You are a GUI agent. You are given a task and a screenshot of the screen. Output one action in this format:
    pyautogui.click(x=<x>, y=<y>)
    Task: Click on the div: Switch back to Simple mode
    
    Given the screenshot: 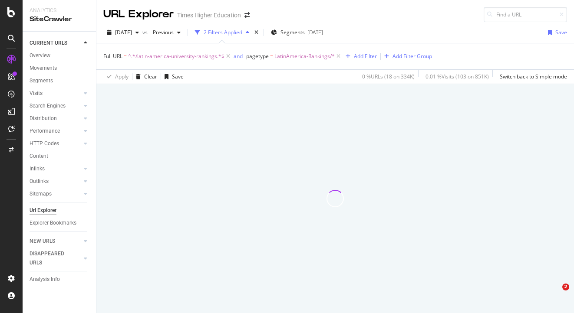 What is the action you would take?
    pyautogui.click(x=533, y=76)
    